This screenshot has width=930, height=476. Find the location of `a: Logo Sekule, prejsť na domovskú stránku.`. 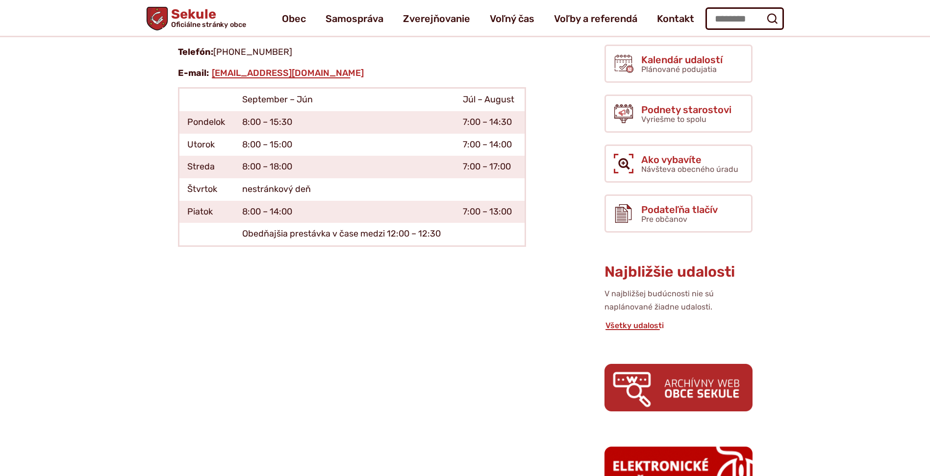

a: Logo Sekule, prejsť na domovskú stránku. is located at coordinates (196, 19).